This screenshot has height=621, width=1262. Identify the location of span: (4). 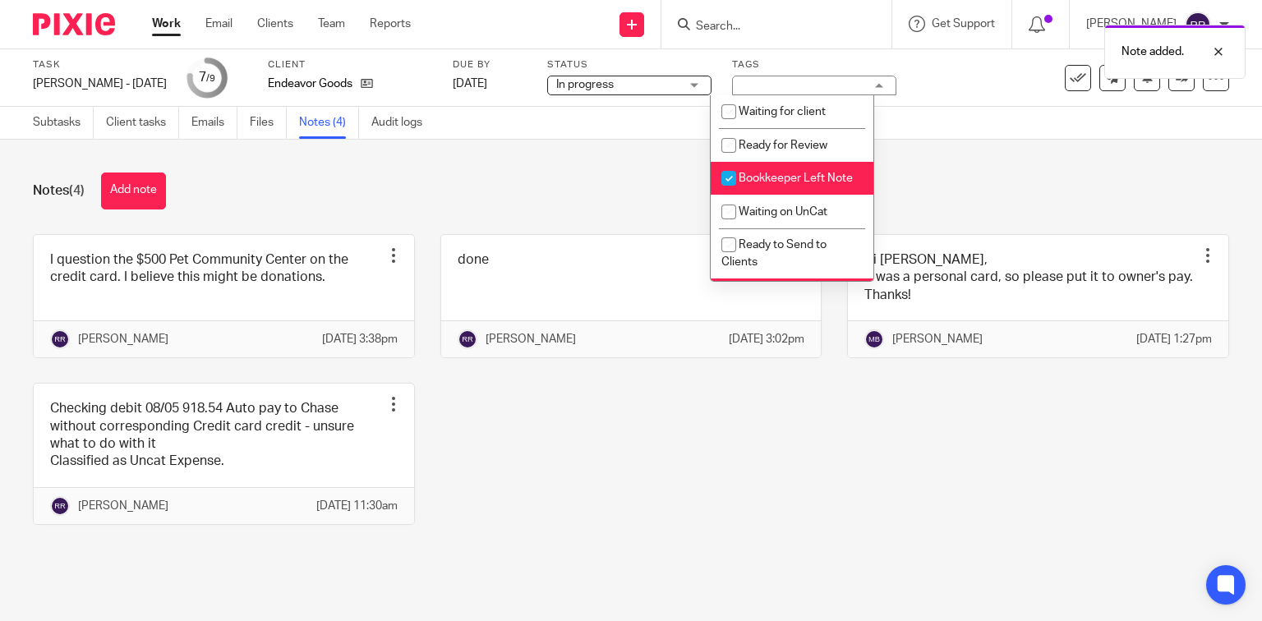
(76, 191).